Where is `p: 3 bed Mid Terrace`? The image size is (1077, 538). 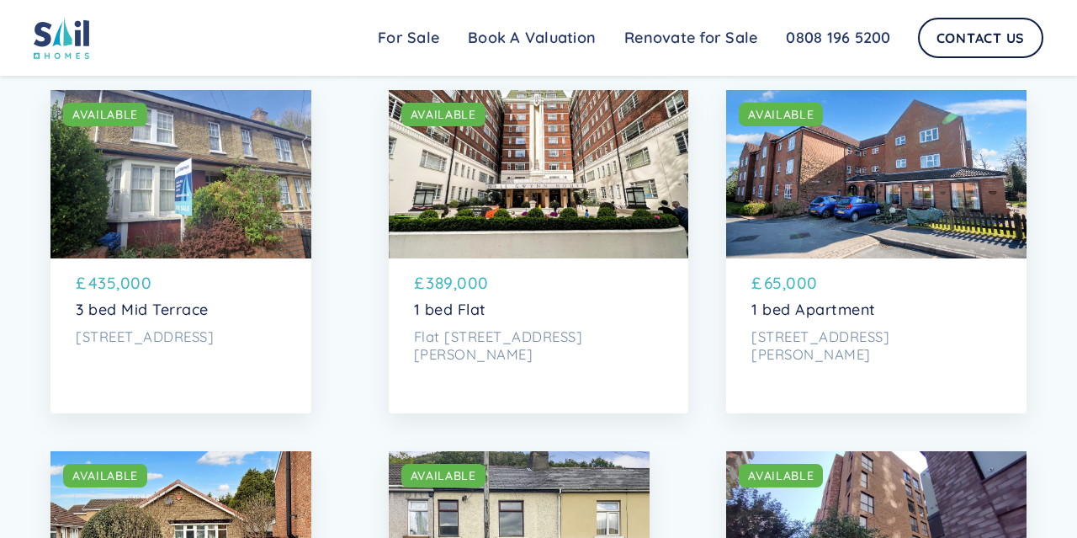 p: 3 bed Mid Terrace is located at coordinates (181, 310).